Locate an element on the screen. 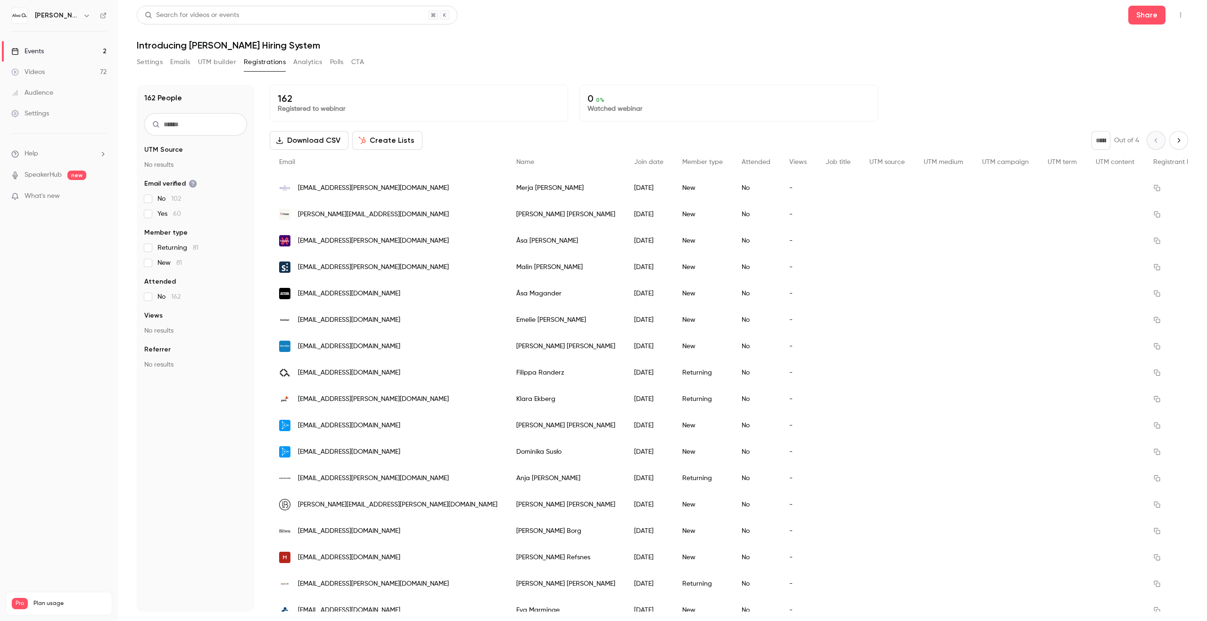 The image size is (1207, 621). span: Plan usage is located at coordinates (70, 604).